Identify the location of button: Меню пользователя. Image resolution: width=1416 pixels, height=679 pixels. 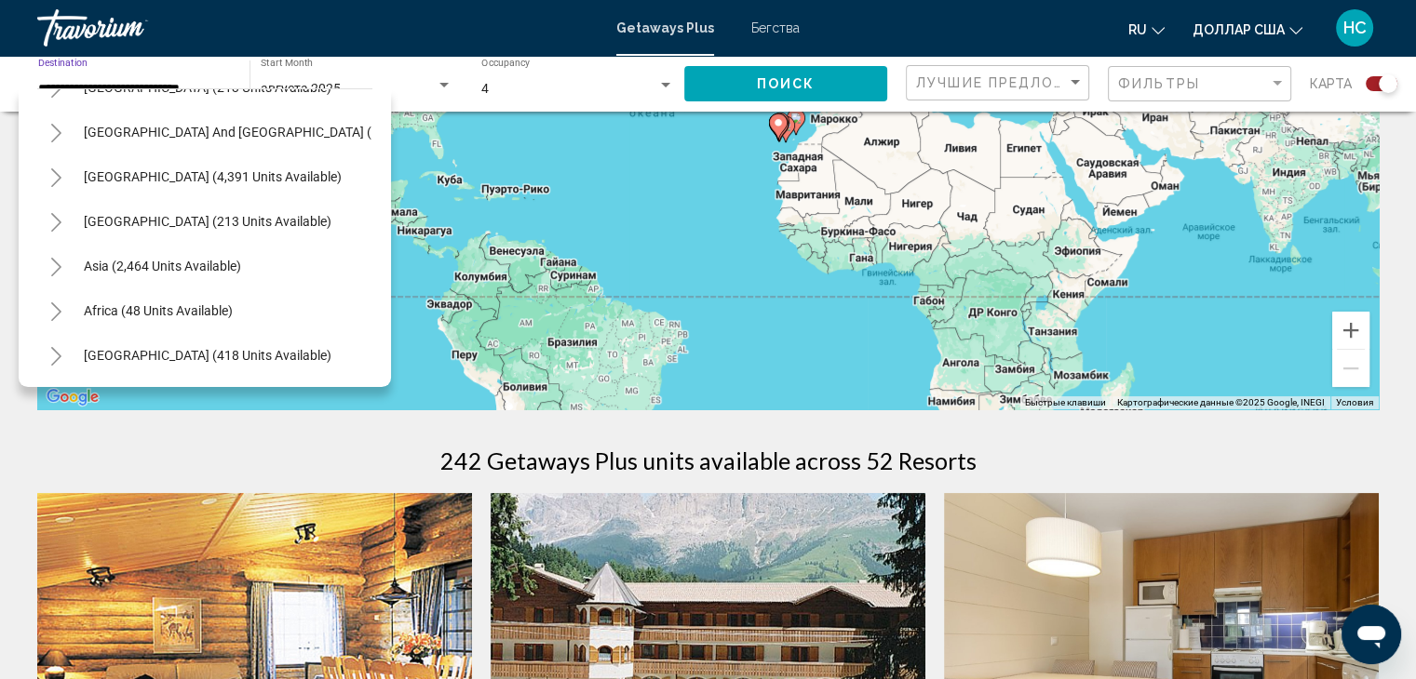
(1354, 28).